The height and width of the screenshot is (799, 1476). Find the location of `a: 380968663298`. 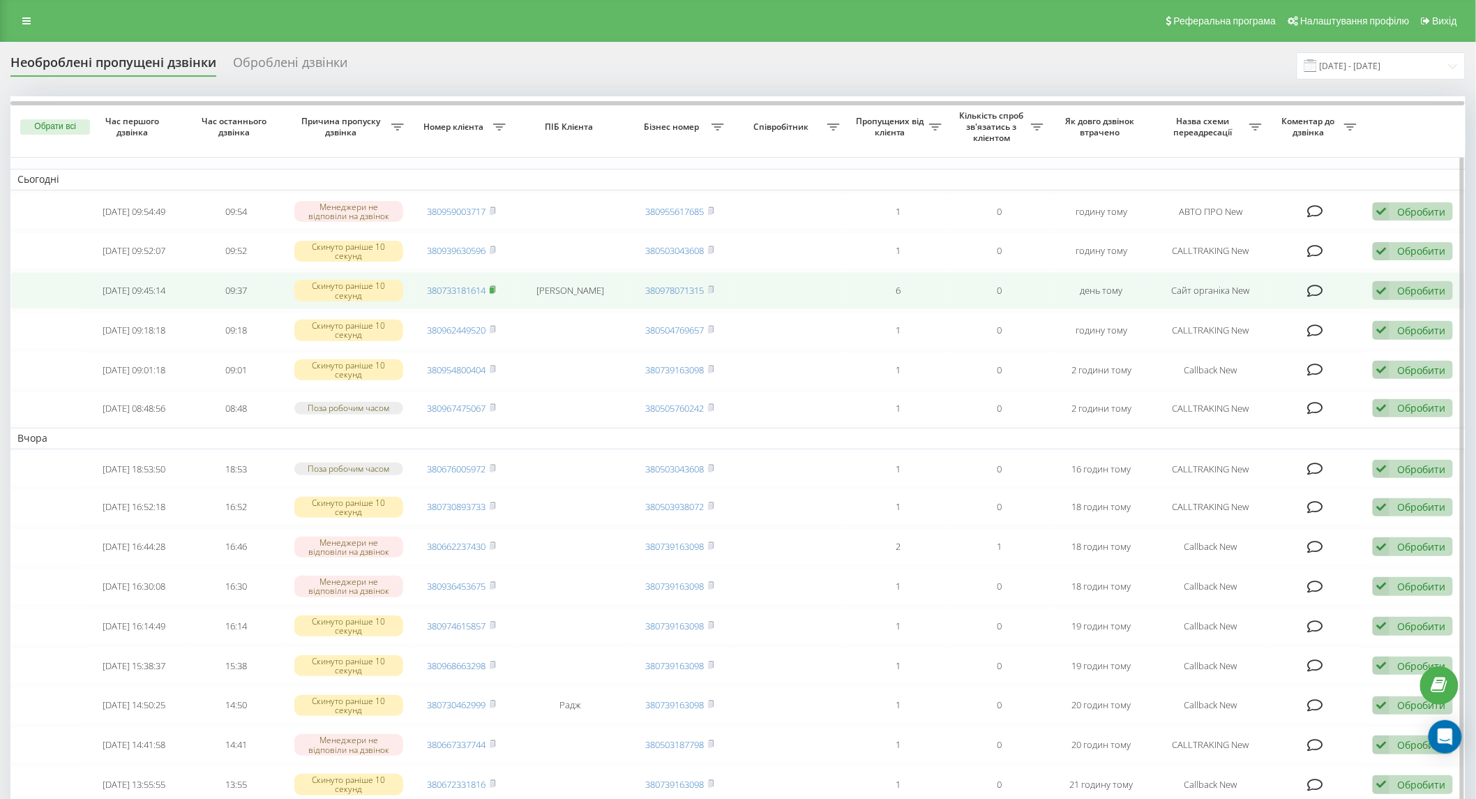

a: 380968663298 is located at coordinates (457, 665).